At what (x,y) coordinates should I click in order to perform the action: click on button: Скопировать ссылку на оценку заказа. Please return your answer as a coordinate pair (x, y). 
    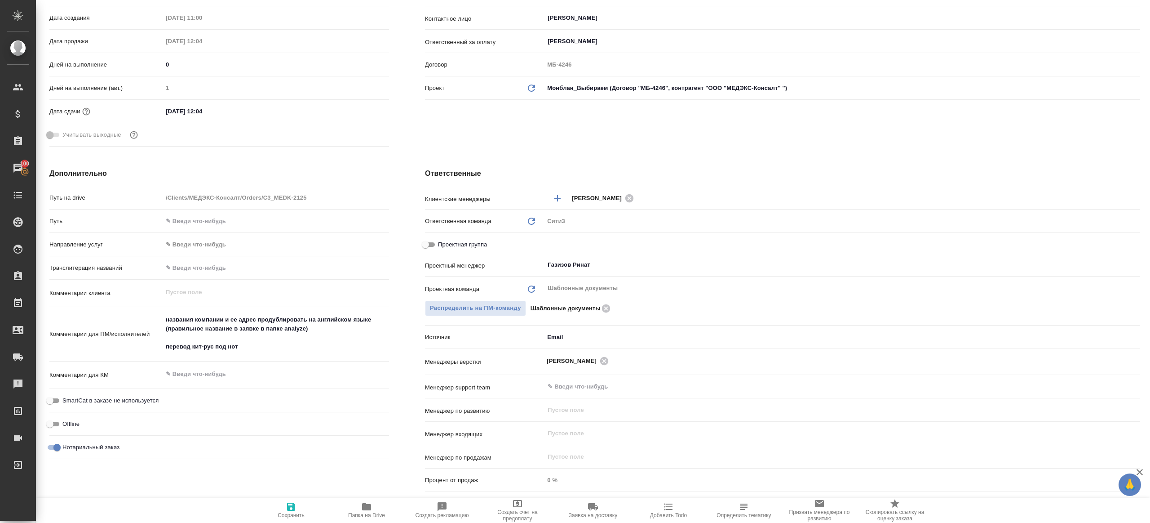
    Looking at the image, I should click on (895, 510).